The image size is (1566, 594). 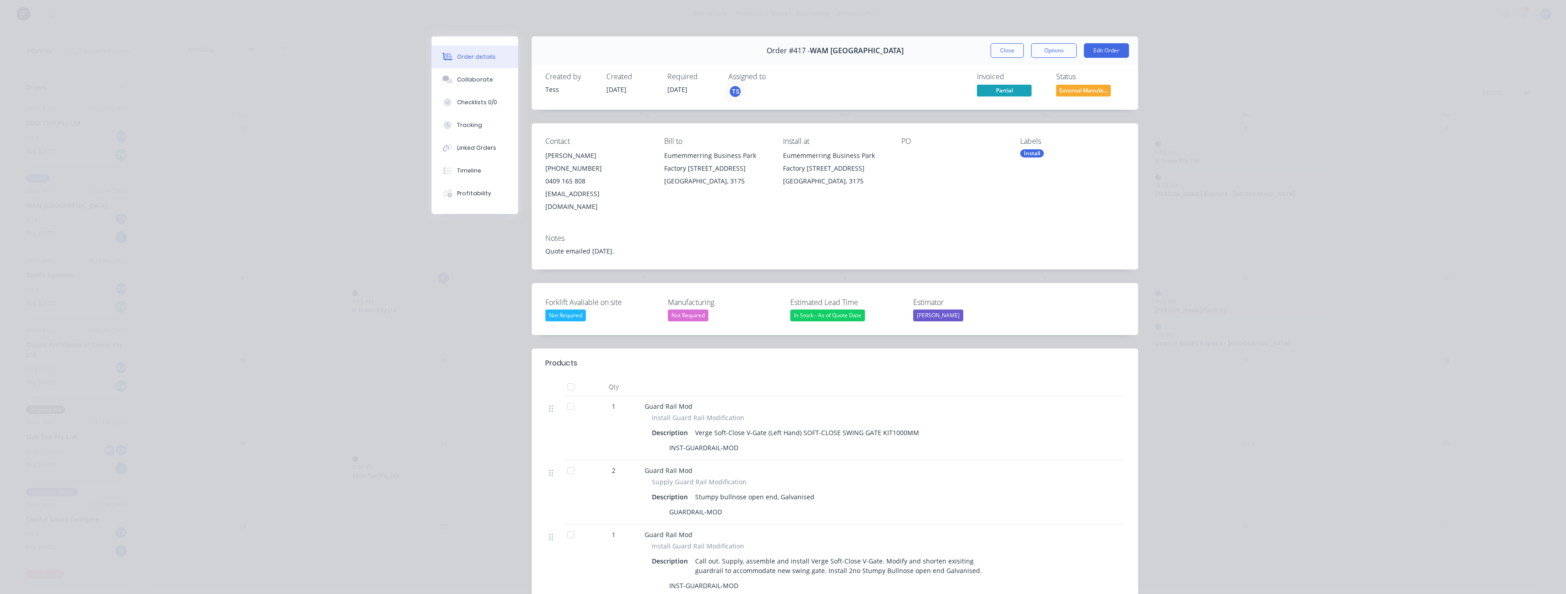 I want to click on button: External Manufa..., so click(x=1083, y=91).